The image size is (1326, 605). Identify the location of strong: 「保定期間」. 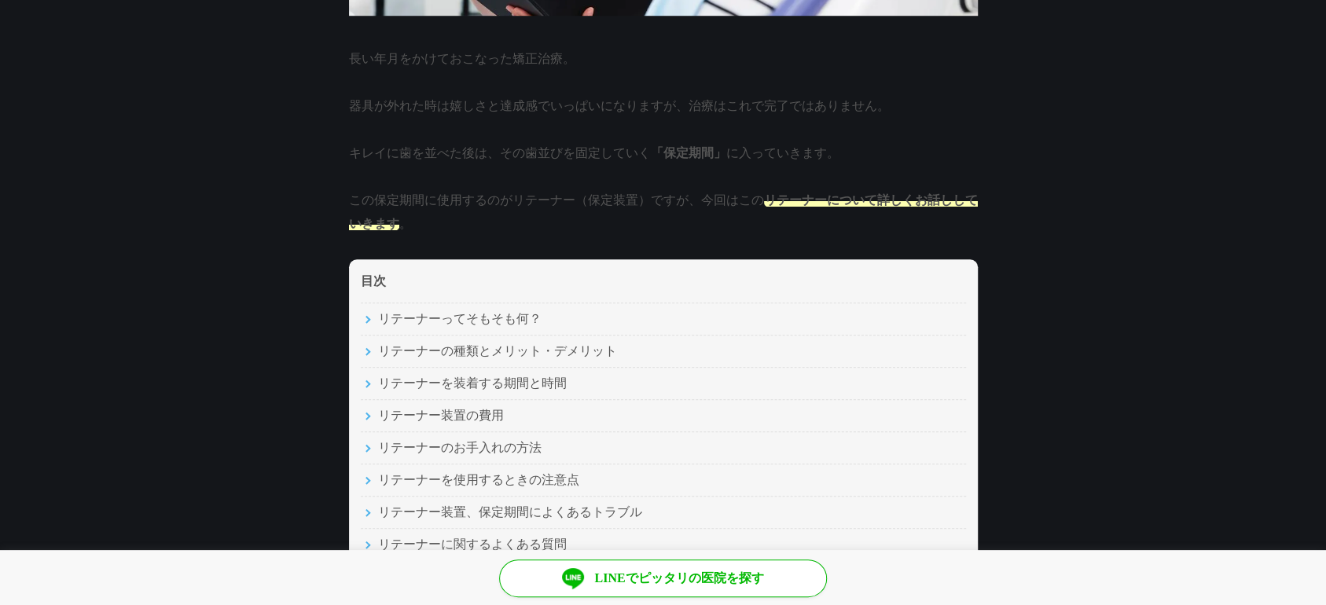
(689, 153).